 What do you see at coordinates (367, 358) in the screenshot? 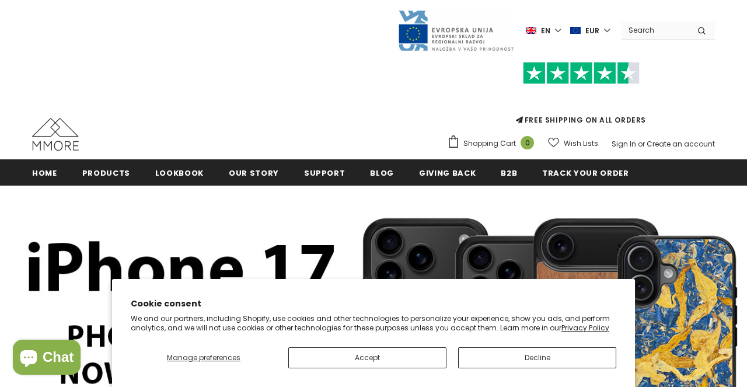
I see `button: Accept` at bounding box center [367, 358].